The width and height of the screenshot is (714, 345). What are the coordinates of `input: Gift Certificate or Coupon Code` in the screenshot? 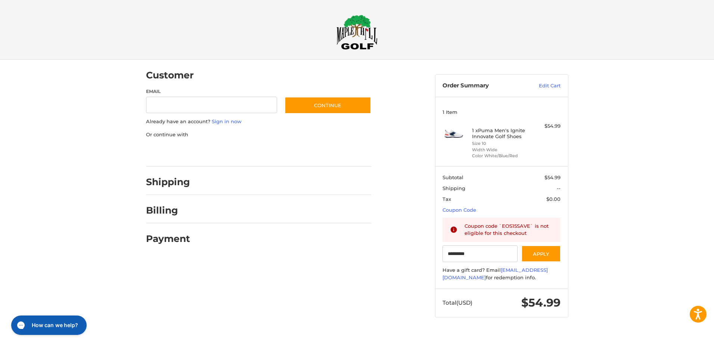 It's located at (480, 253).